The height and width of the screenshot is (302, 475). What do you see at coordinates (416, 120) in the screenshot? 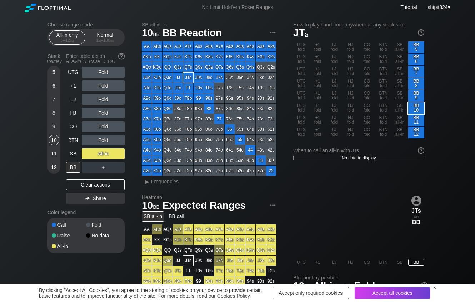
I see `div: BB 11` at bounding box center [416, 120].